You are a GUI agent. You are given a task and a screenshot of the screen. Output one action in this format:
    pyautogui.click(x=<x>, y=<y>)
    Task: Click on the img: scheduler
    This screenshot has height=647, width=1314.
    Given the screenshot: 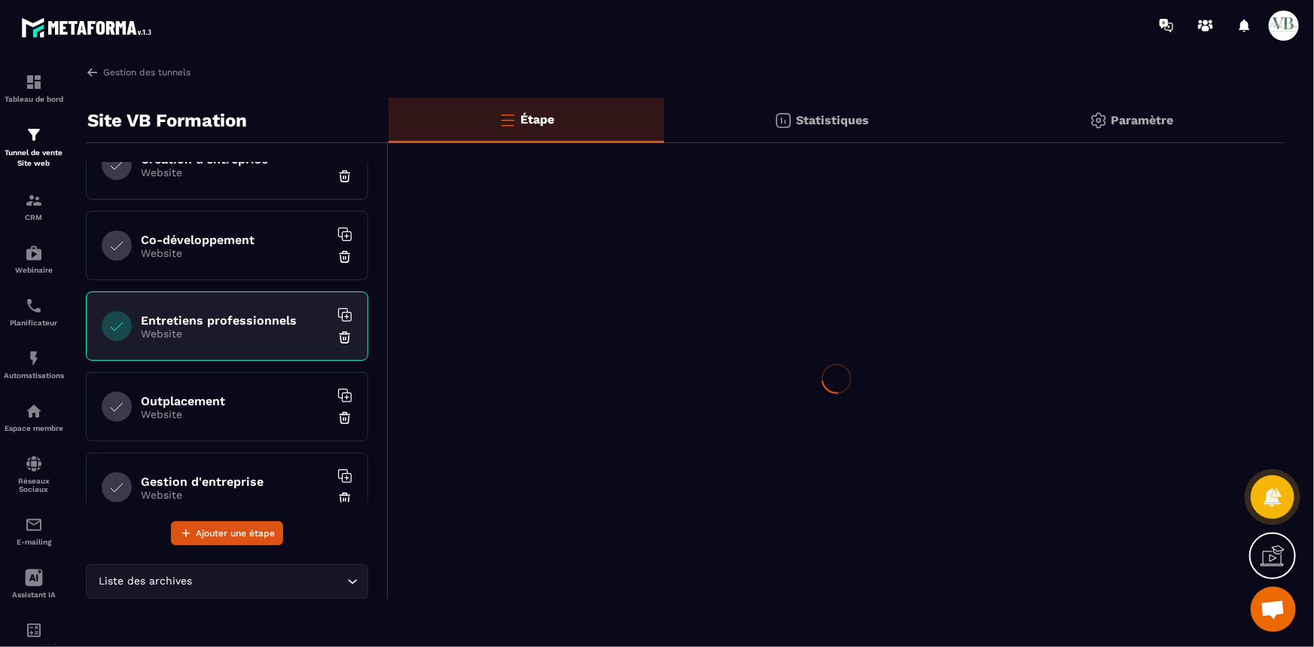 What is the action you would take?
    pyautogui.click(x=34, y=306)
    